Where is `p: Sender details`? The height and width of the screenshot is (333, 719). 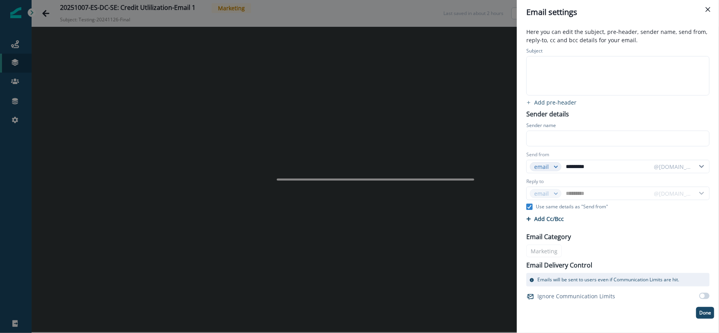
p: Sender details is located at coordinates (548, 113).